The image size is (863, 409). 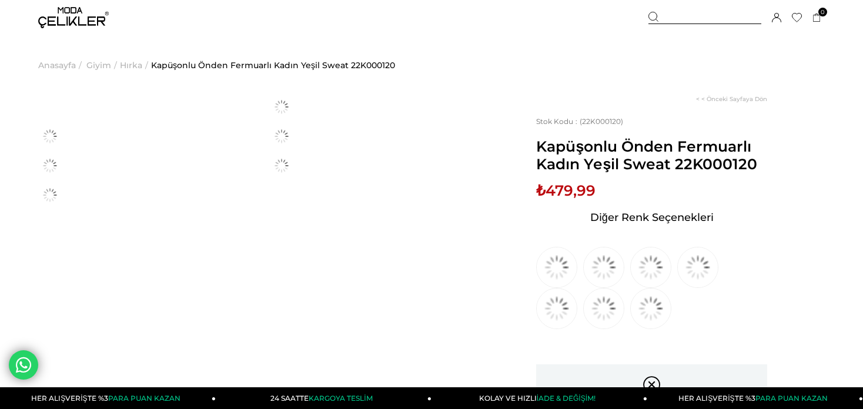 What do you see at coordinates (566, 398) in the screenshot?
I see `span: İADE & DEĞİŞİM!` at bounding box center [566, 398].